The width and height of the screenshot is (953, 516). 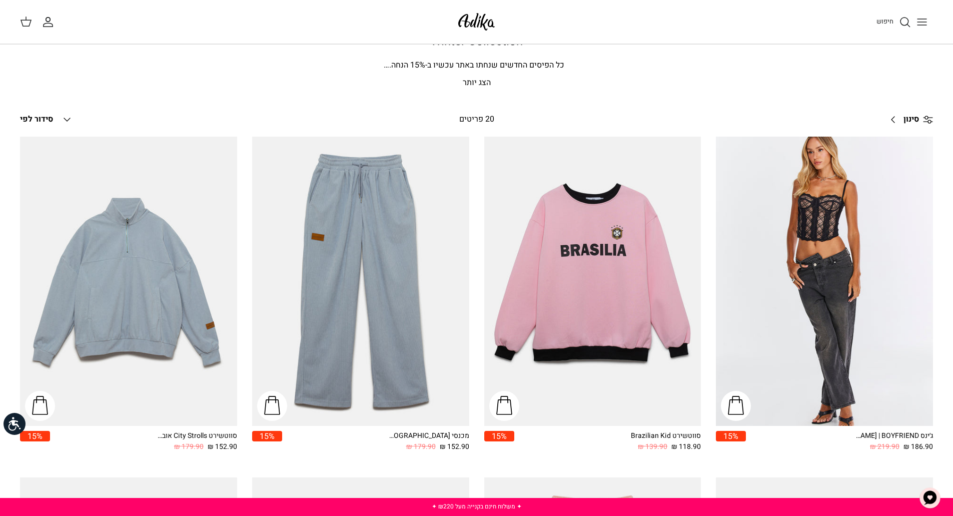 What do you see at coordinates (37, 119) in the screenshot?
I see `span: סידור לפי` at bounding box center [37, 119].